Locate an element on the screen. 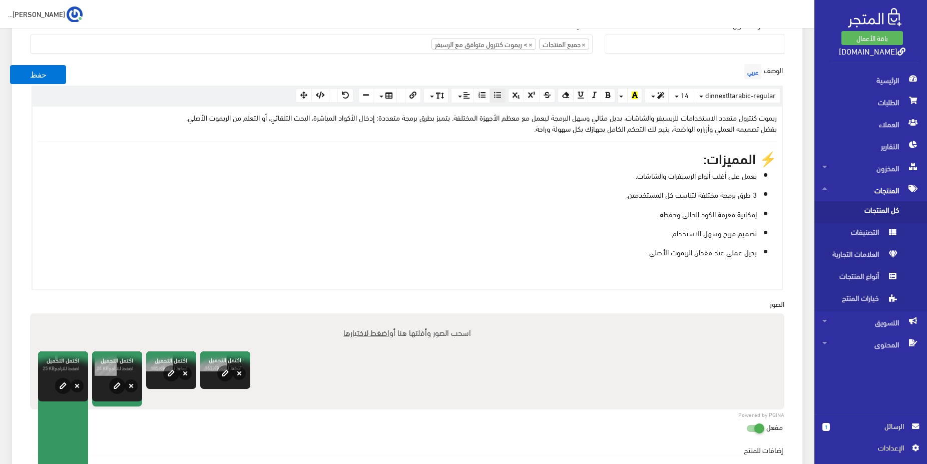 The height and width of the screenshot is (464, 927). span: المنتجات is located at coordinates (870, 190).